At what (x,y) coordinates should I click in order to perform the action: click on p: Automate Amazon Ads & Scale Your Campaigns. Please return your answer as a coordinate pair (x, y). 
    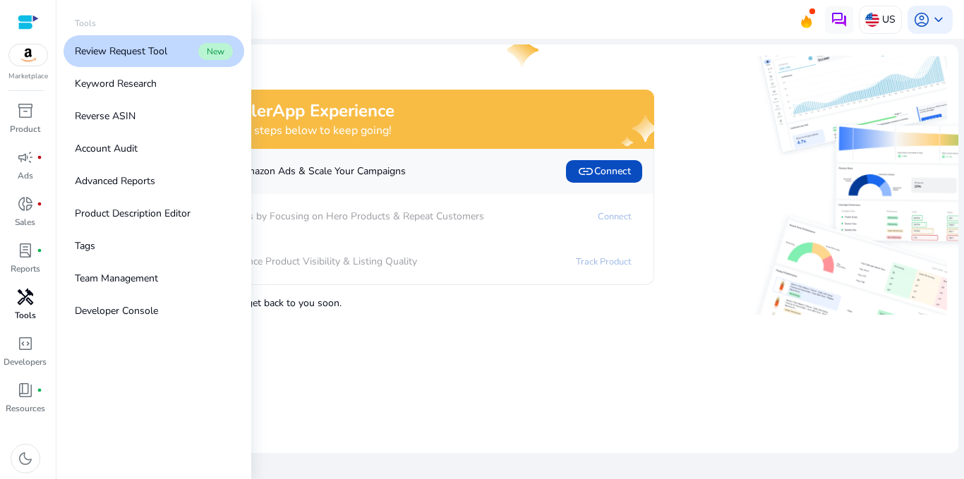
    Looking at the image, I should click on (267, 171).